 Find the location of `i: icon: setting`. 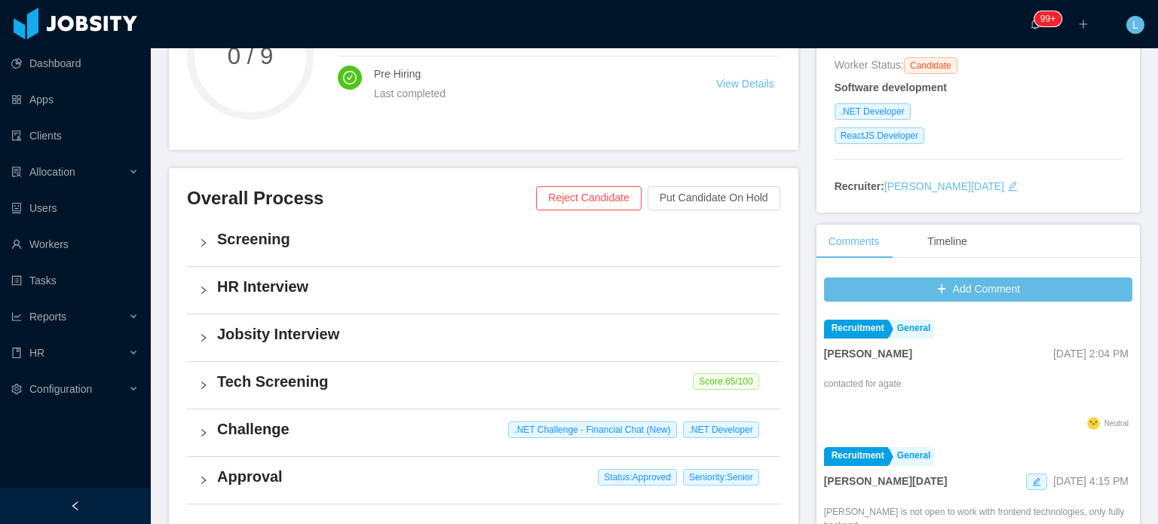

i: icon: setting is located at coordinates (17, 389).